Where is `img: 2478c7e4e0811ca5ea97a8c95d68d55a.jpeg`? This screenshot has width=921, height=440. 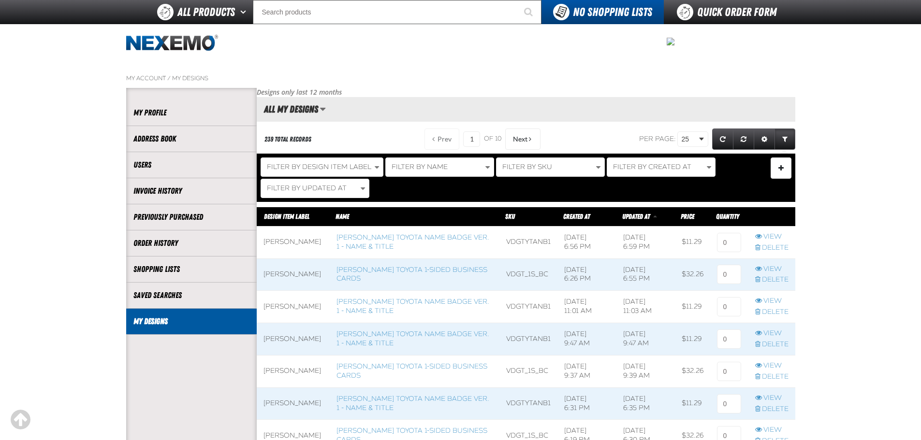 img: 2478c7e4e0811ca5ea97a8c95d68d55a.jpeg is located at coordinates (670, 42).